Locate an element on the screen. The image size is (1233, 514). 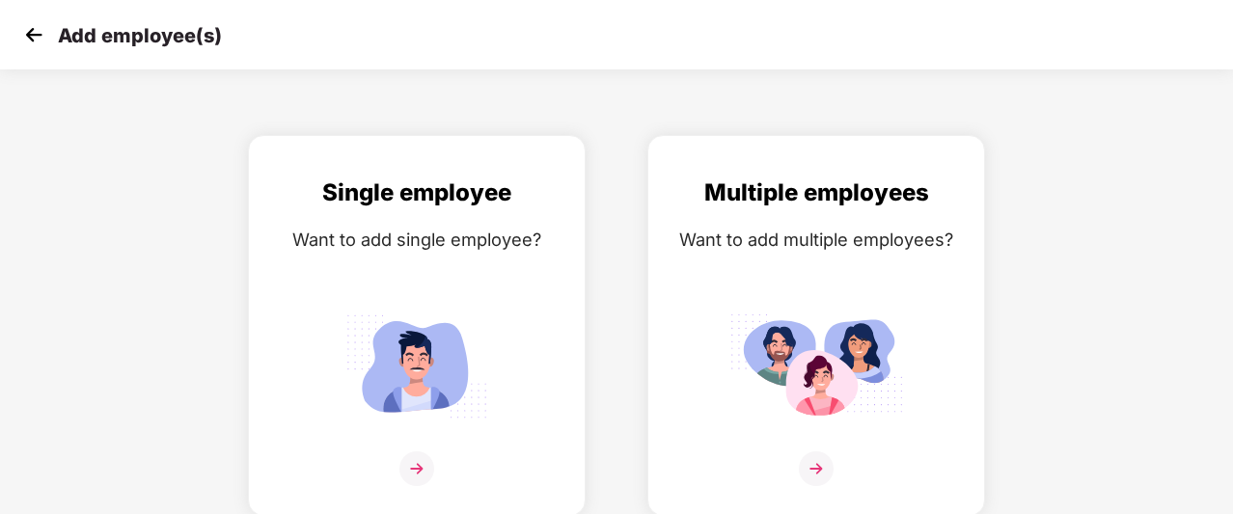
div: Single employee is located at coordinates (417, 193).